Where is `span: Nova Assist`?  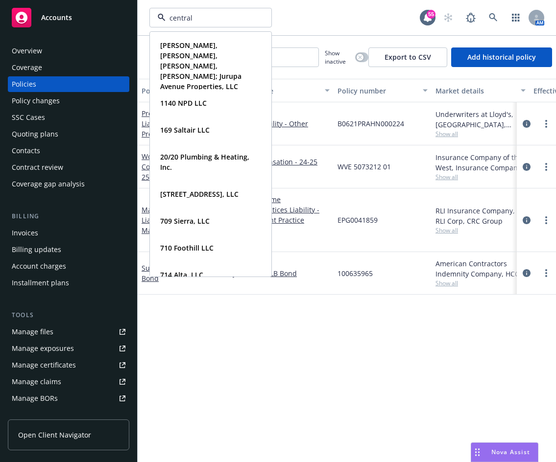
span: Nova Assist is located at coordinates (510, 452).